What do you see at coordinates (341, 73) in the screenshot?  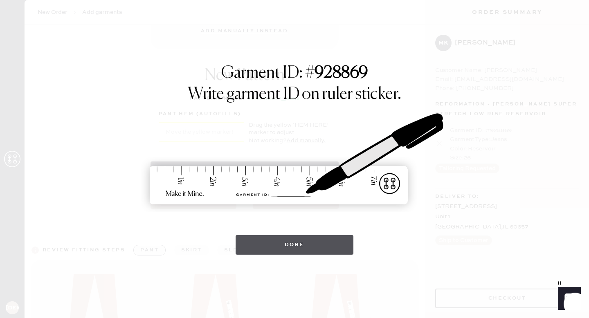 I see `strong: 928869` at bounding box center [341, 73].